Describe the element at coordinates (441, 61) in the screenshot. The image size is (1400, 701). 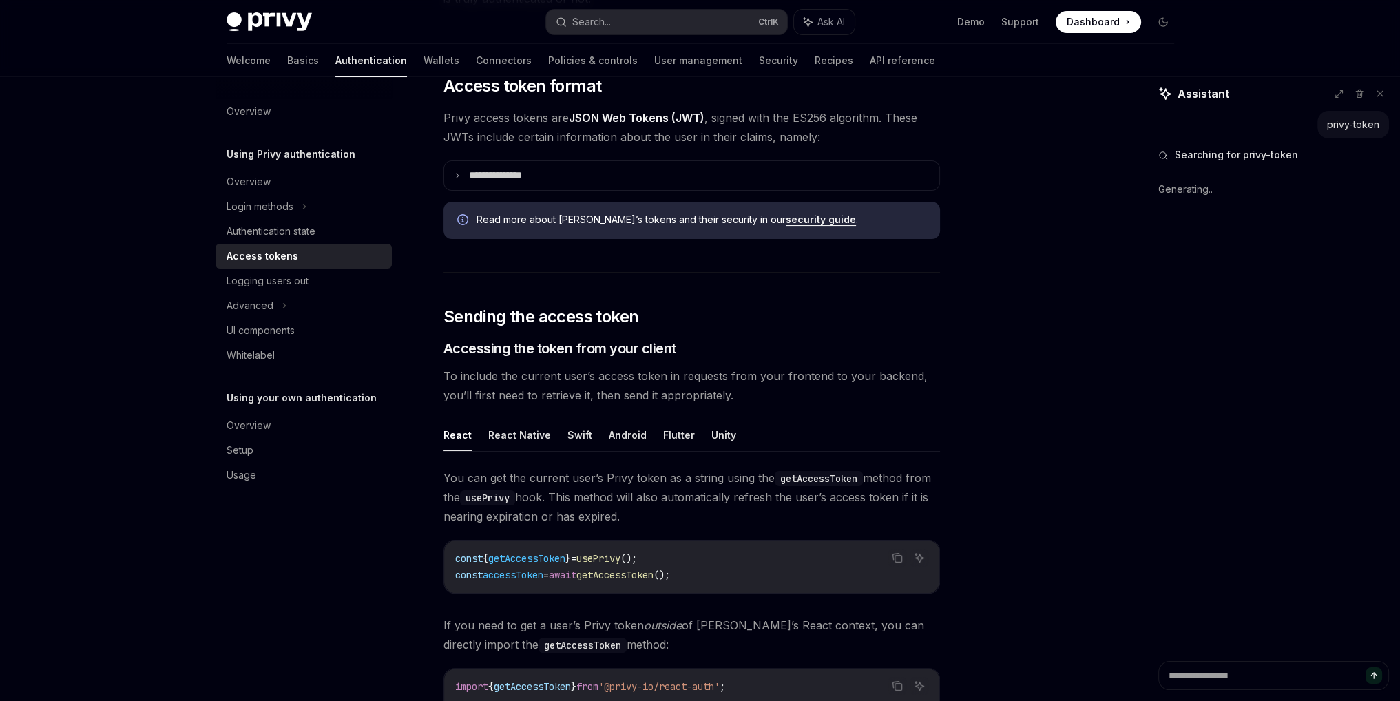
I see `a: Wallets` at that location.